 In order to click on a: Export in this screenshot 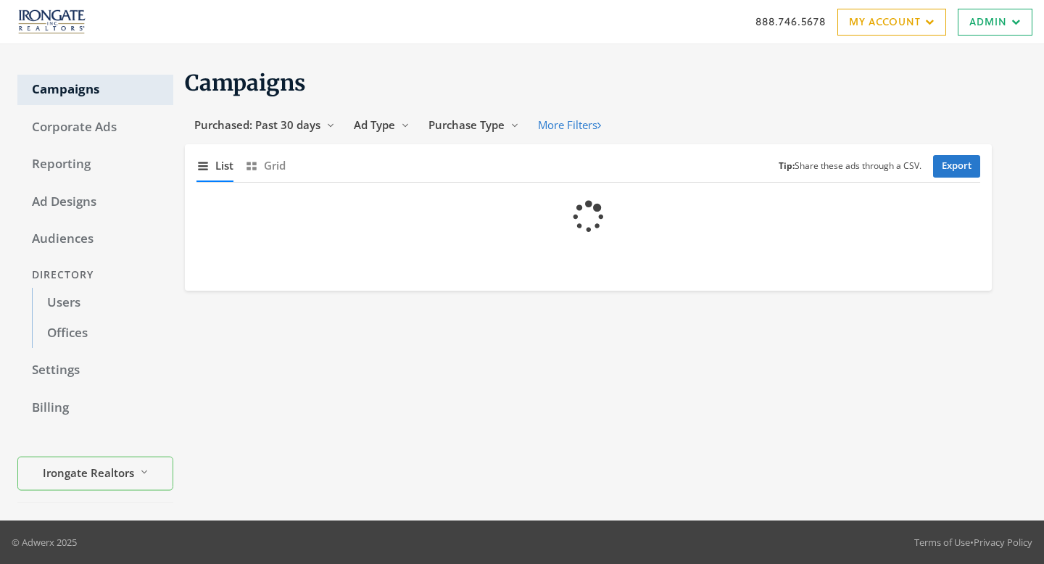, I will do `click(956, 166)`.